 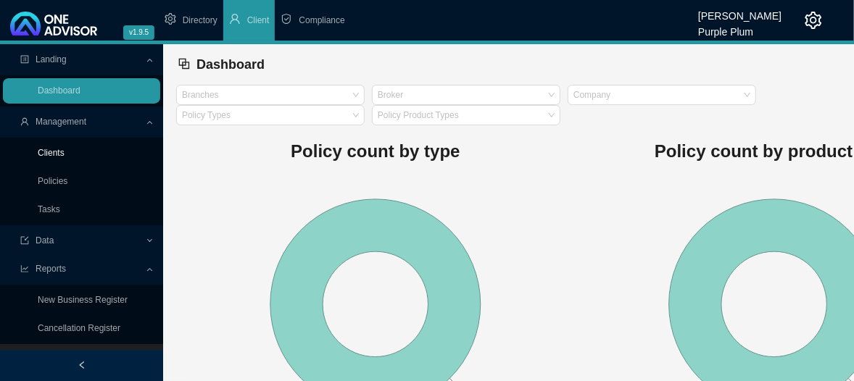 What do you see at coordinates (82, 365) in the screenshot?
I see `span: left` at bounding box center [82, 365].